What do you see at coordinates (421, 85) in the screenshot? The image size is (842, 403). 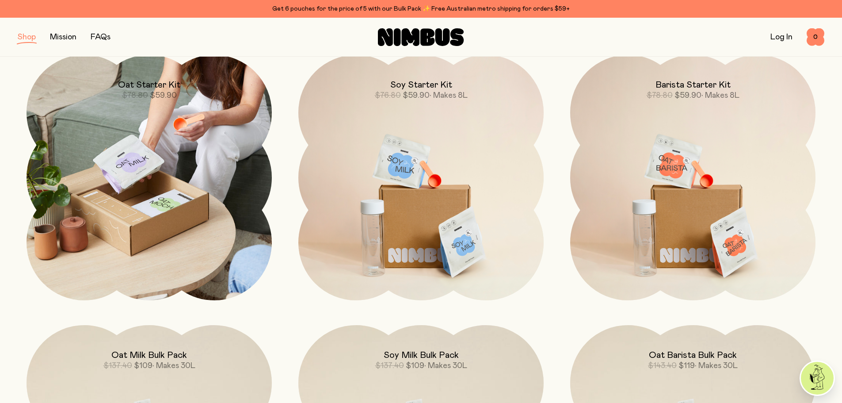 I see `h2: Soy Starter Kit` at bounding box center [421, 85].